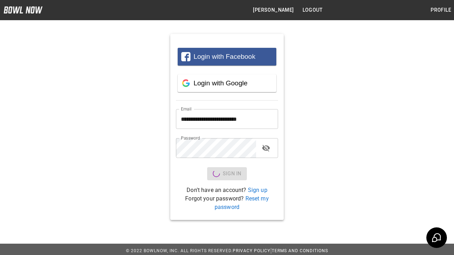 The height and width of the screenshot is (255, 454). Describe the element at coordinates (227, 203) in the screenshot. I see `p: Forgot your password?` at that location.